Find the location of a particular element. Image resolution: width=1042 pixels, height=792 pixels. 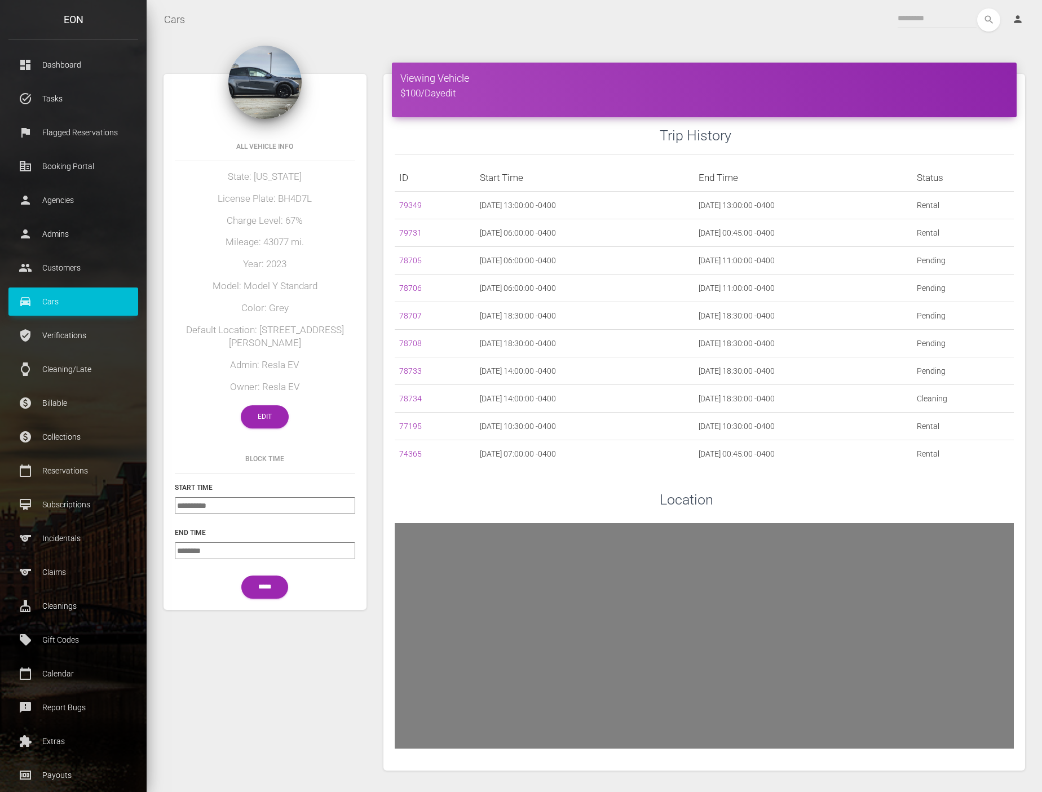

p: Booking Portal is located at coordinates (73, 166).